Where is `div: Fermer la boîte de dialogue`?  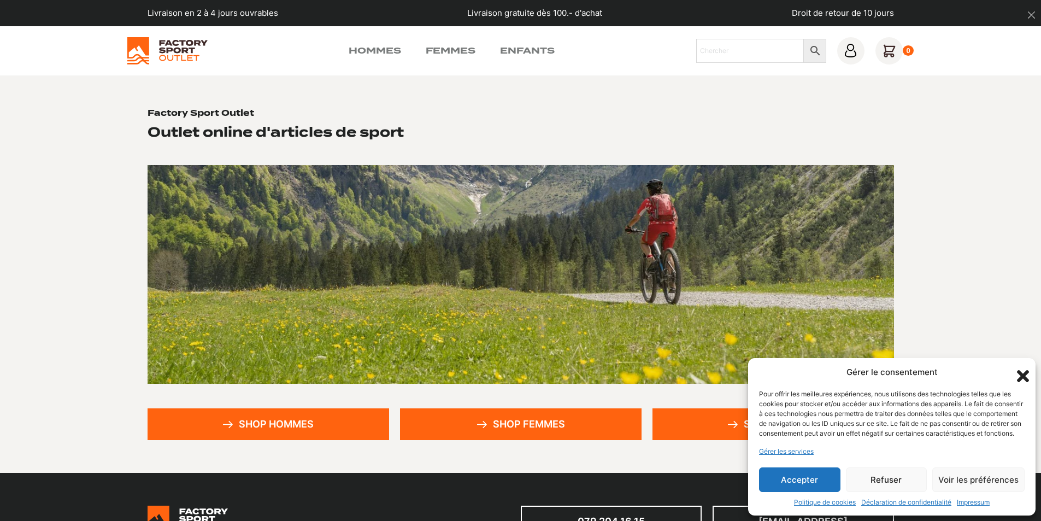 div: Fermer la boîte de dialogue is located at coordinates (1019, 372).